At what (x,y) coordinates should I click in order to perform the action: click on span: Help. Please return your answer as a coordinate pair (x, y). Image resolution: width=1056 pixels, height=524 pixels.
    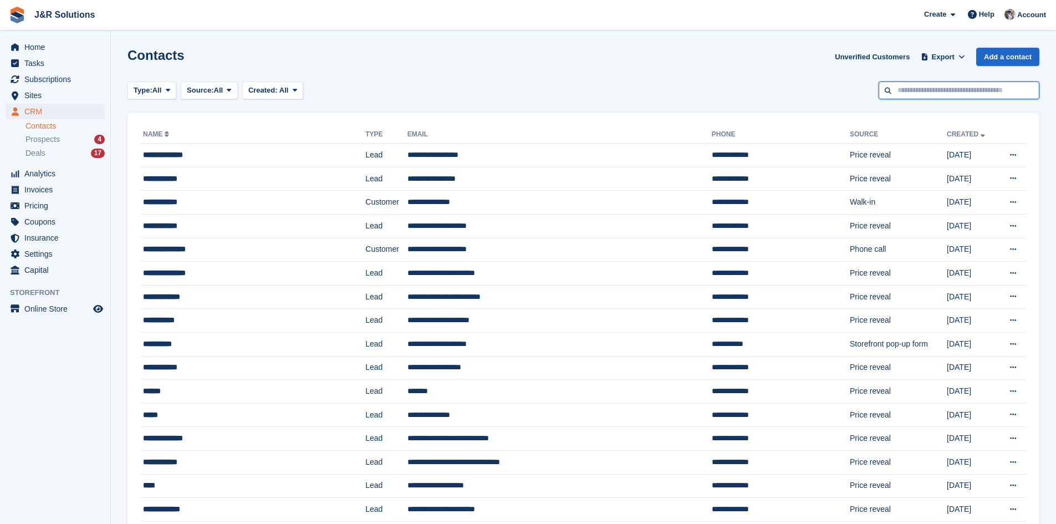
    Looking at the image, I should click on (987, 14).